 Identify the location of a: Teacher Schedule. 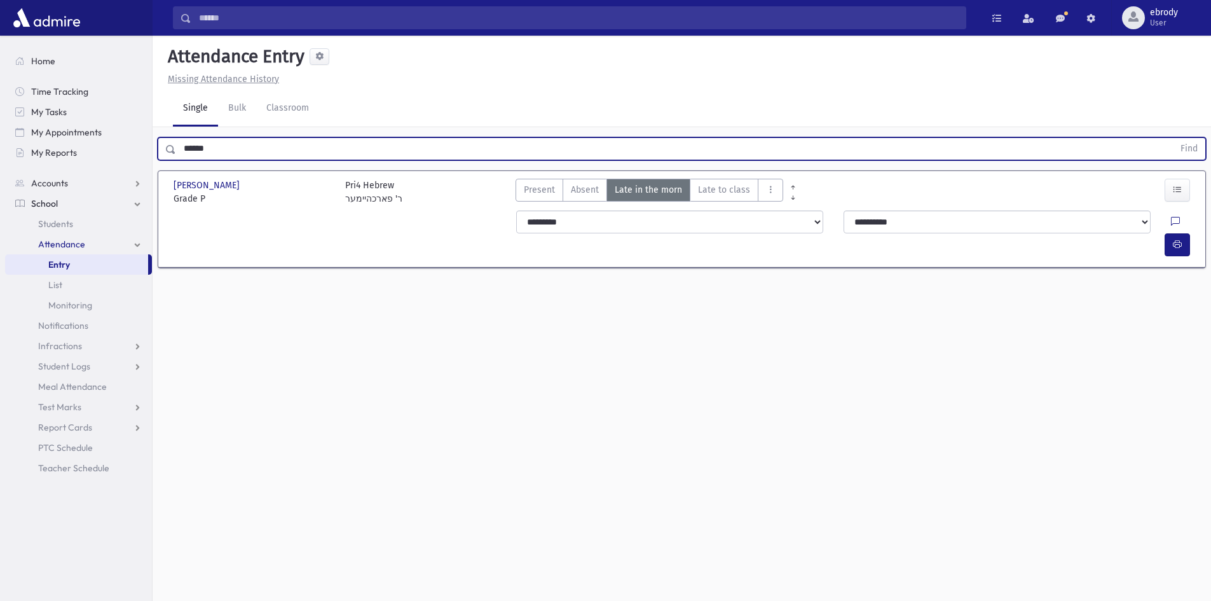
(78, 468).